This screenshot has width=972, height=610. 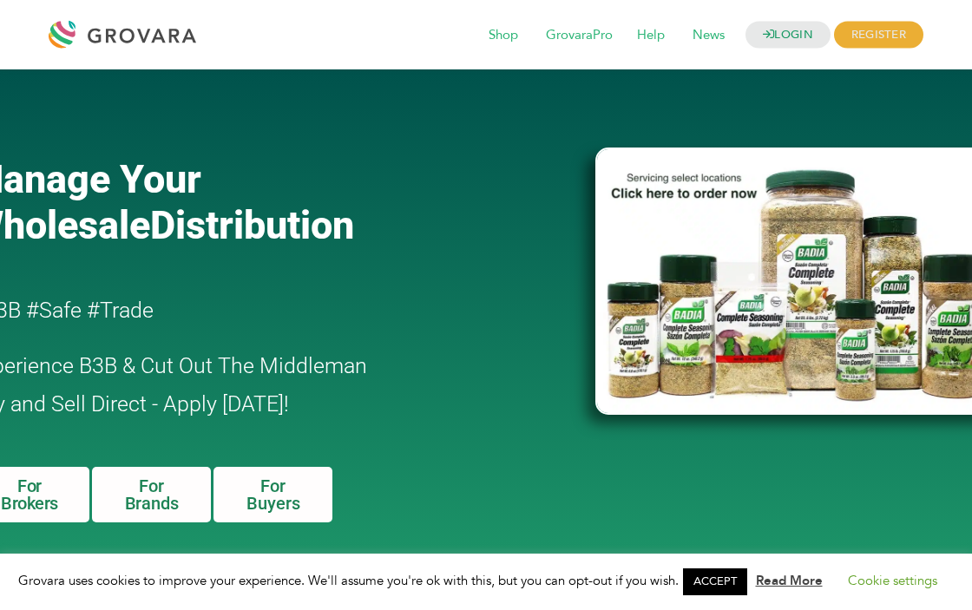 I want to click on span: Help, so click(x=651, y=36).